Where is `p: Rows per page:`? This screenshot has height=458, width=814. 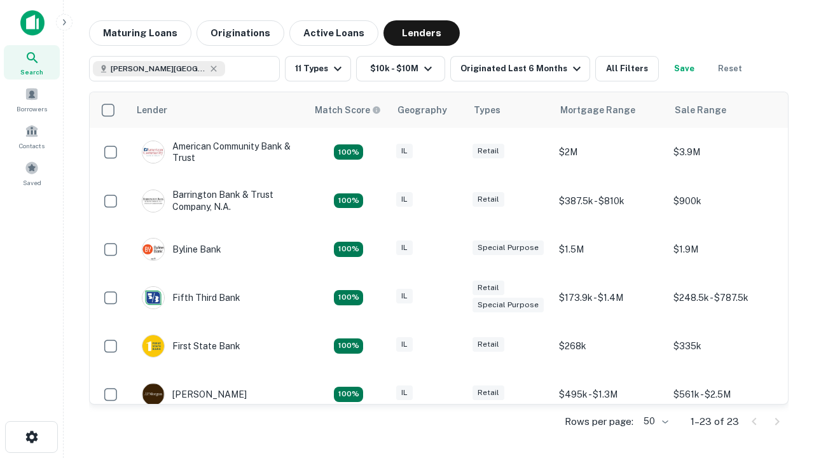 p: Rows per page: is located at coordinates (599, 422).